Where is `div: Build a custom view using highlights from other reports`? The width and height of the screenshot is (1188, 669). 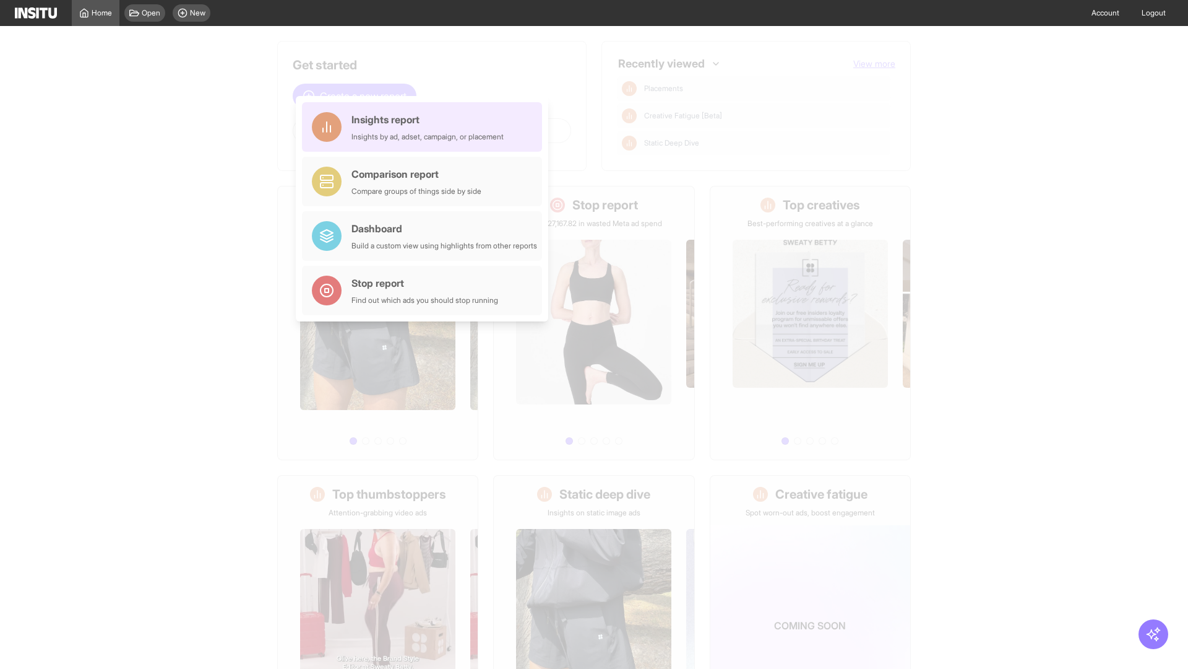
div: Build a custom view using highlights from other reports is located at coordinates (444, 246).